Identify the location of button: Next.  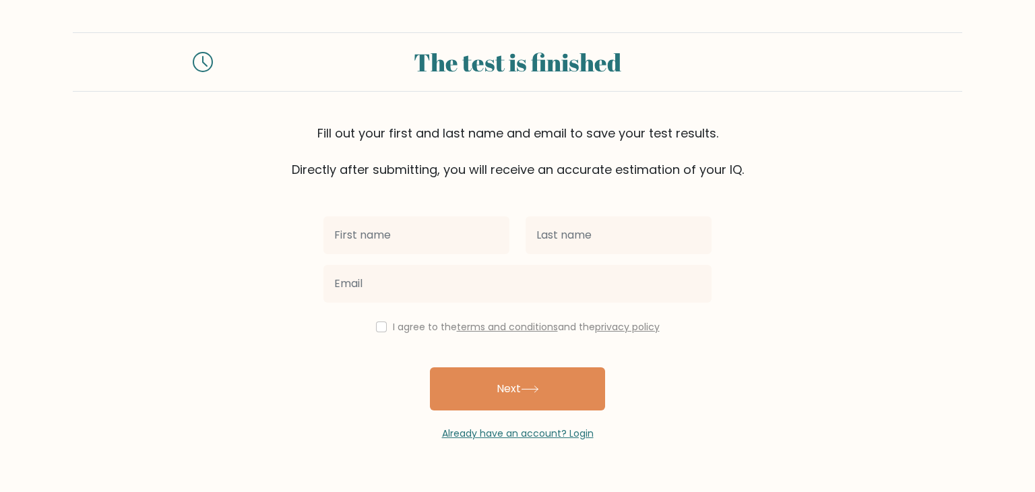
(517, 389).